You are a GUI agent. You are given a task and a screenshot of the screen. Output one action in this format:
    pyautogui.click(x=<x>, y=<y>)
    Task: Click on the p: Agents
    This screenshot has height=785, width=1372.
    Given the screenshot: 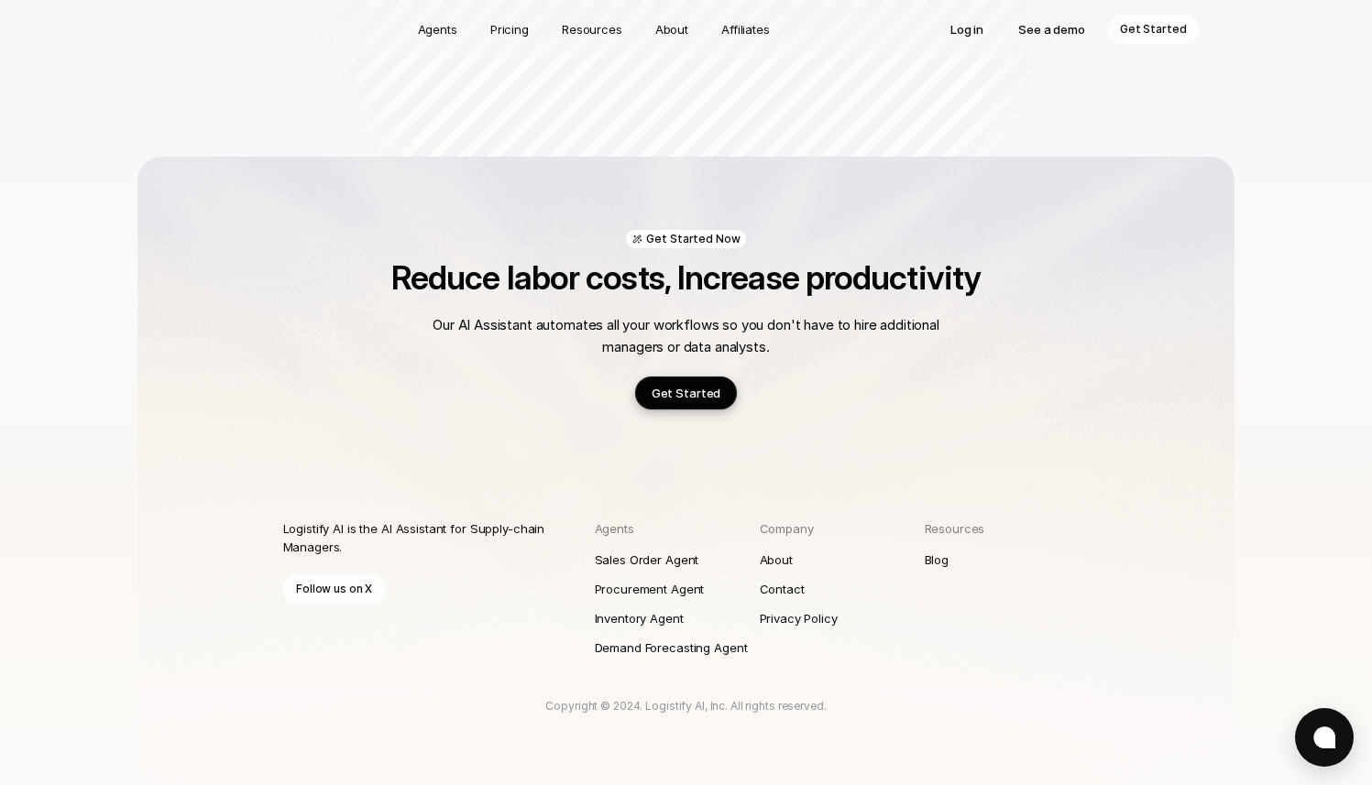 What is the action you would take?
    pyautogui.click(x=437, y=29)
    